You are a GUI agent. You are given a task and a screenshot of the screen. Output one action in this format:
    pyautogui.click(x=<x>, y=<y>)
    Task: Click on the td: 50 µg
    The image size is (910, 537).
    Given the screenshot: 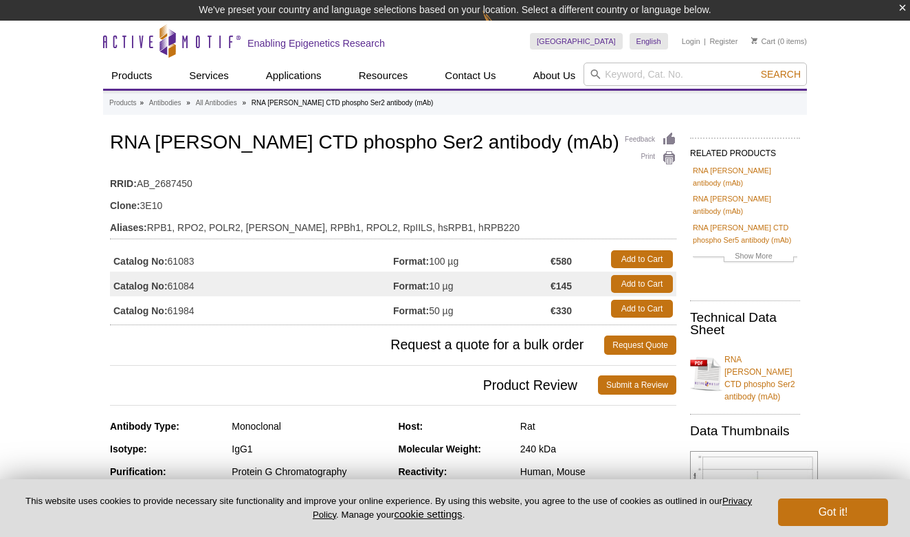 What is the action you would take?
    pyautogui.click(x=472, y=309)
    